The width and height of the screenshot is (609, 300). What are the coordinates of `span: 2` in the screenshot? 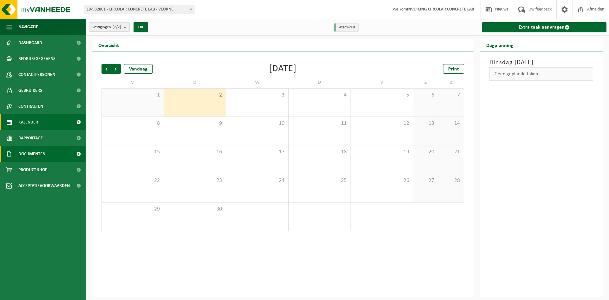 It's located at (195, 95).